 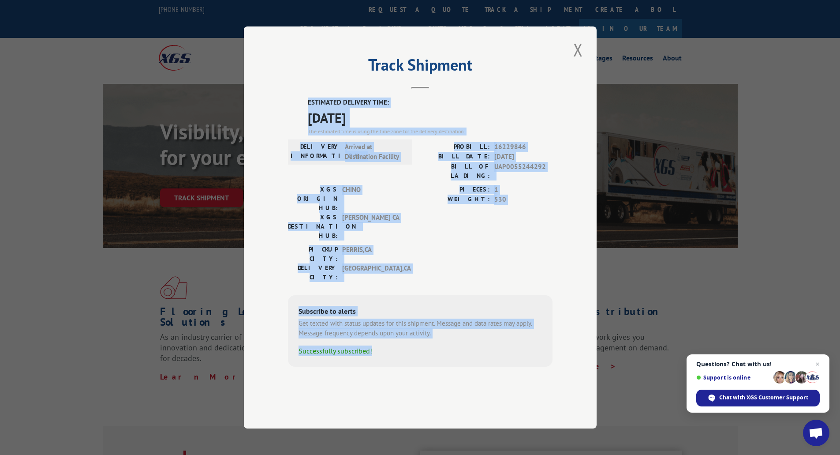 I want to click on label: DELIVERY CITY:, so click(x=313, y=272).